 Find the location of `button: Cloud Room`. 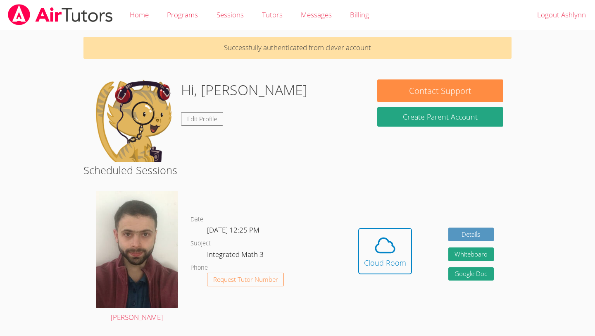

button: Cloud Room is located at coordinates (385, 251).